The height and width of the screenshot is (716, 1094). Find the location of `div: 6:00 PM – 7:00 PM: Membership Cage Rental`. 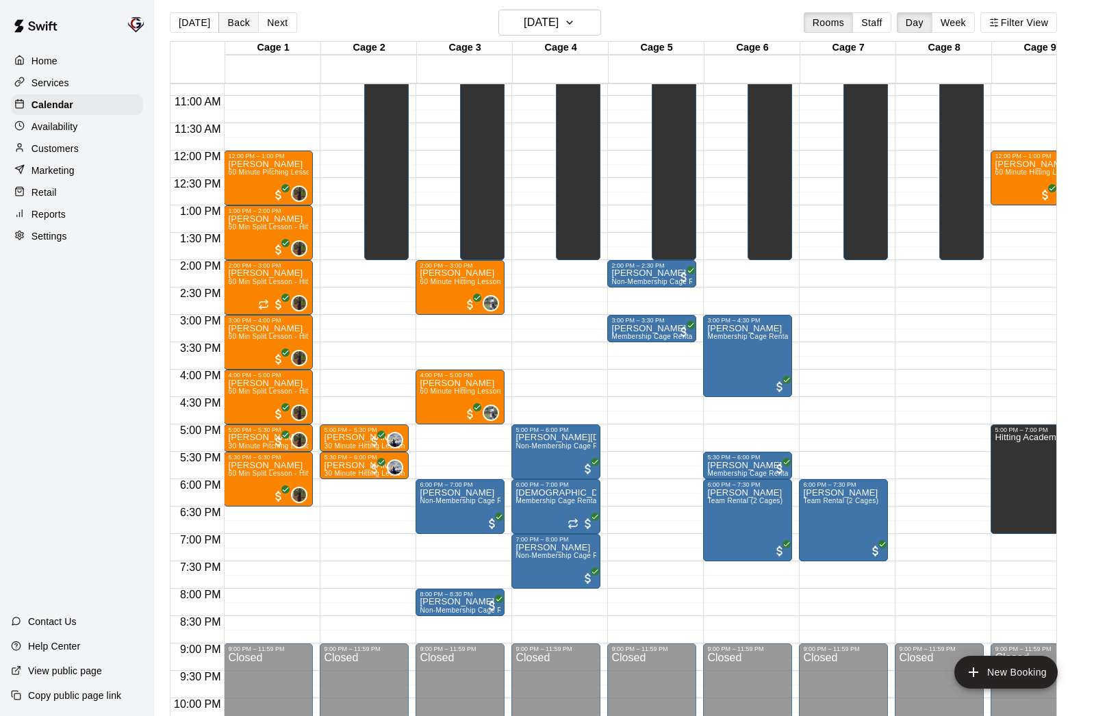

div: 6:00 PM – 7:00 PM: Membership Cage Rental is located at coordinates (556, 506).